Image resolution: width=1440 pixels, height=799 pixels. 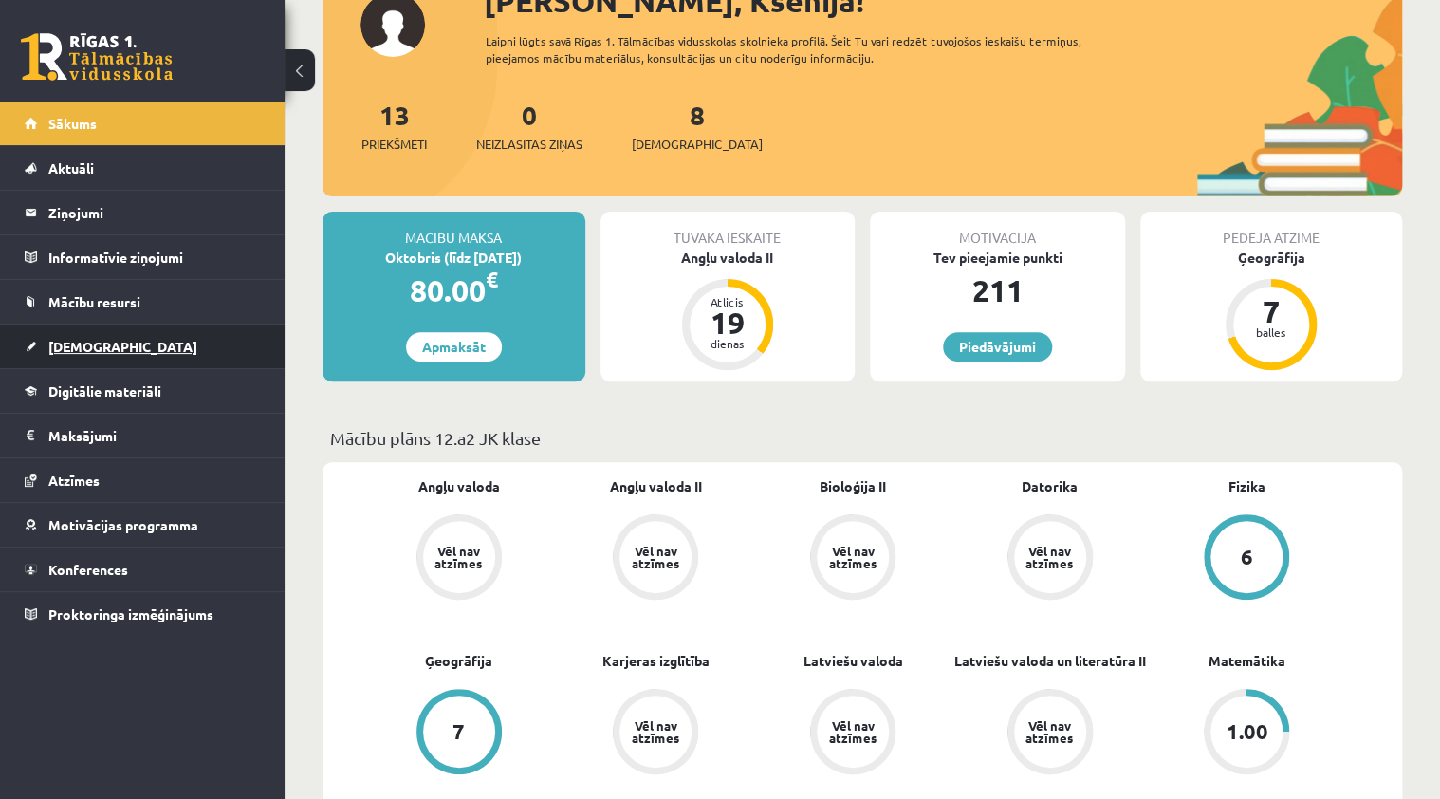 I want to click on div: Motivācija, so click(x=997, y=230).